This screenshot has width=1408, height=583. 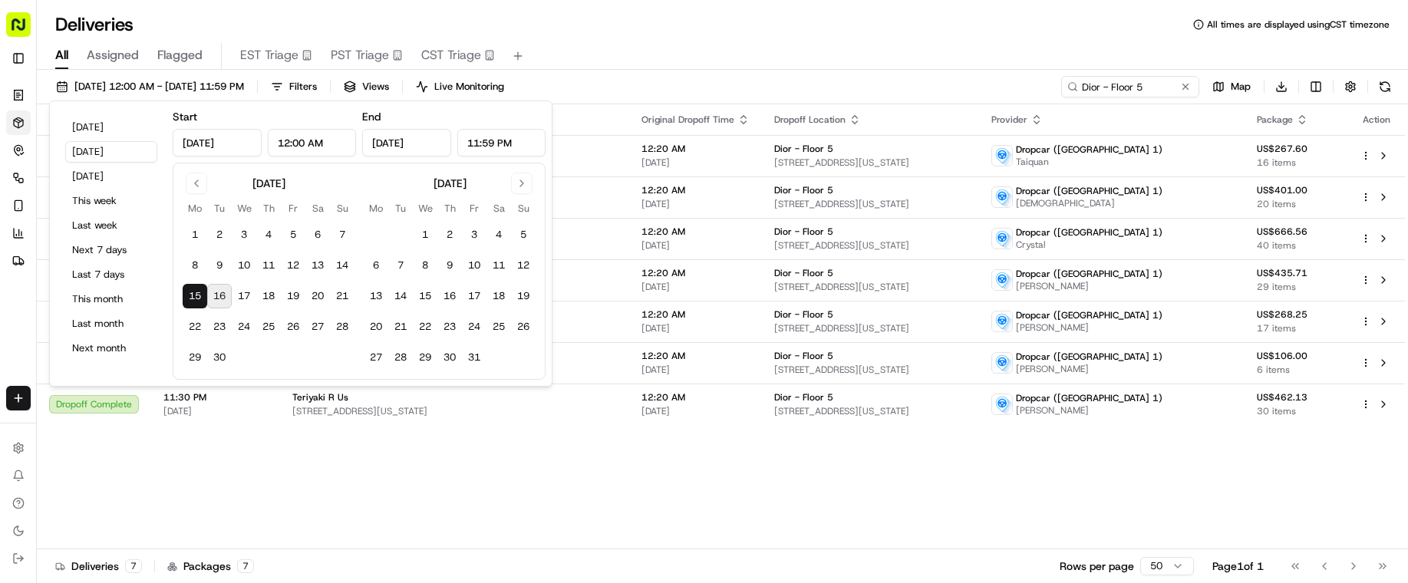 What do you see at coordinates (293, 296) in the screenshot?
I see `button: 19` at bounding box center [293, 296].